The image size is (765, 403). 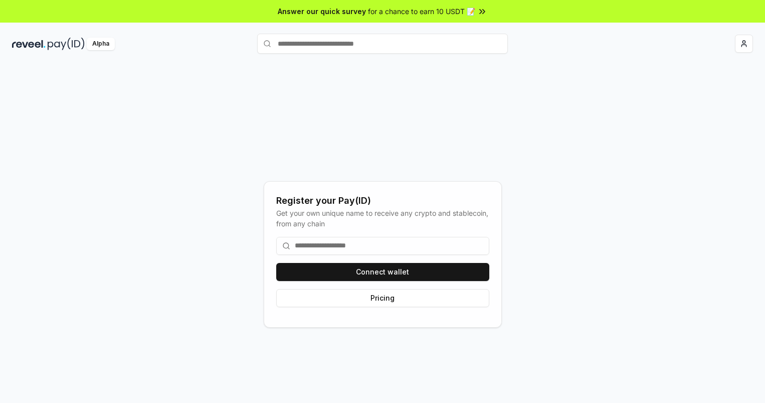 I want to click on button: Connect wallet, so click(x=383, y=272).